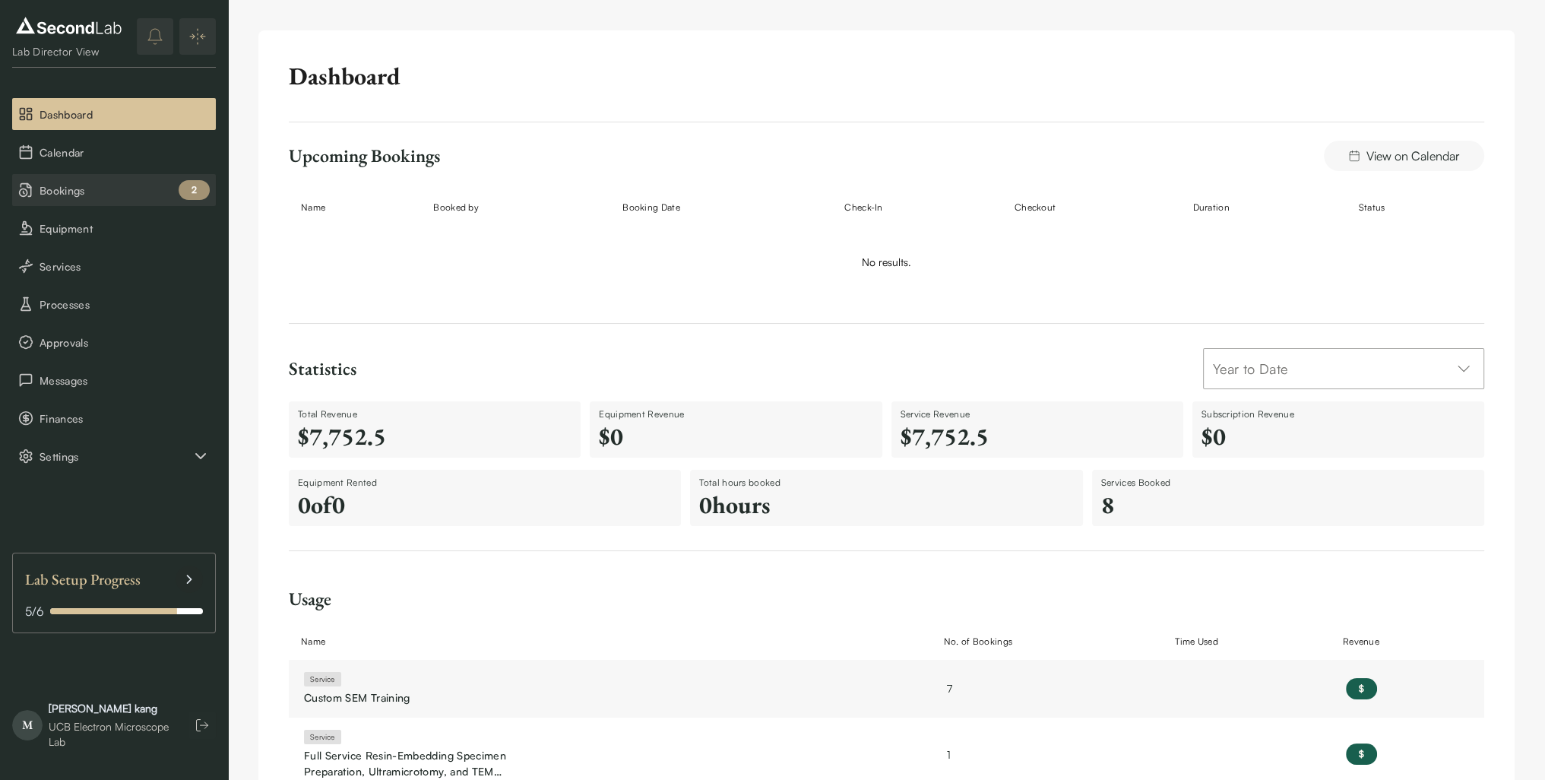 Image resolution: width=1545 pixels, height=780 pixels. What do you see at coordinates (114, 266) in the screenshot?
I see `li: Services` at bounding box center [114, 266].